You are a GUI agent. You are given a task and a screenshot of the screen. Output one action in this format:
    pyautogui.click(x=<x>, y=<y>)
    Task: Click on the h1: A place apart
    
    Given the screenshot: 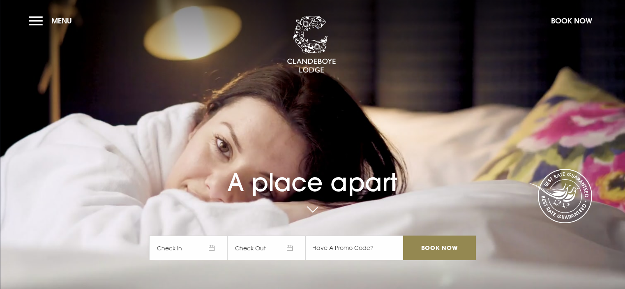 What is the action you would take?
    pyautogui.click(x=313, y=174)
    